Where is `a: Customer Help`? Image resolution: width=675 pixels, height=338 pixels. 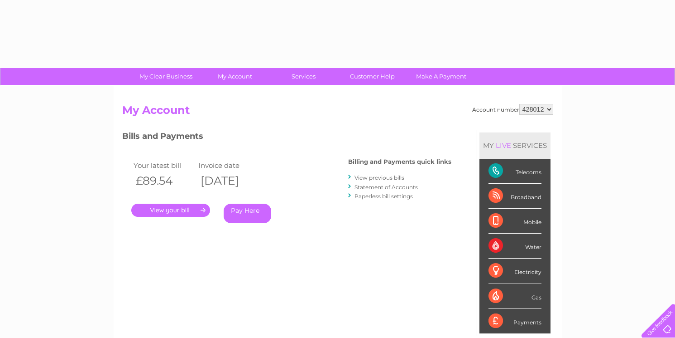 a: Customer Help is located at coordinates (372, 76).